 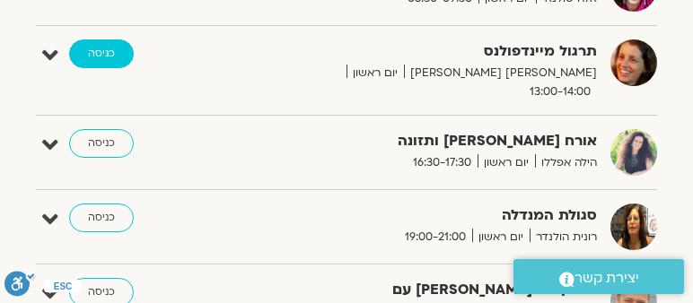 I want to click on strong: תרגול מיינדפולנס, so click(x=439, y=51).